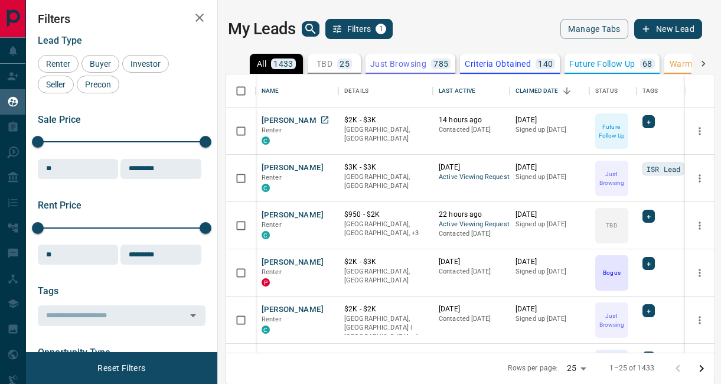 Image resolution: width=721 pixels, height=384 pixels. I want to click on p: Warm, so click(681, 64).